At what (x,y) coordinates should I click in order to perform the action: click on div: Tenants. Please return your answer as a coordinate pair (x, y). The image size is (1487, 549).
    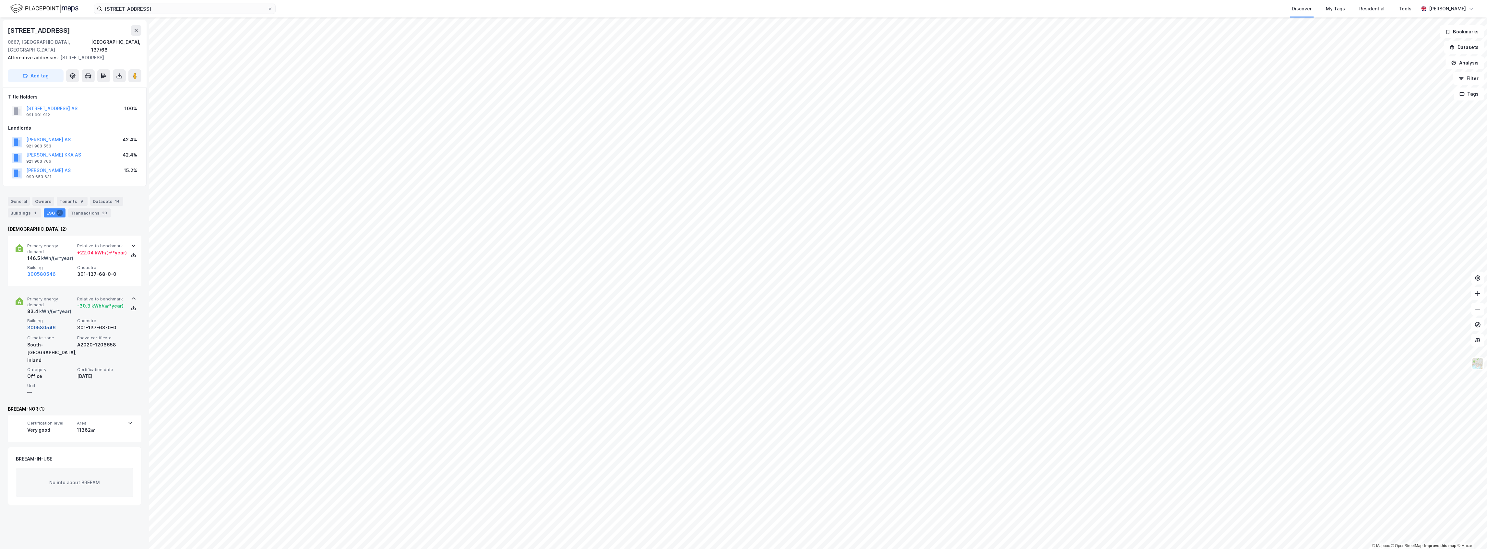
    Looking at the image, I should click on (72, 201).